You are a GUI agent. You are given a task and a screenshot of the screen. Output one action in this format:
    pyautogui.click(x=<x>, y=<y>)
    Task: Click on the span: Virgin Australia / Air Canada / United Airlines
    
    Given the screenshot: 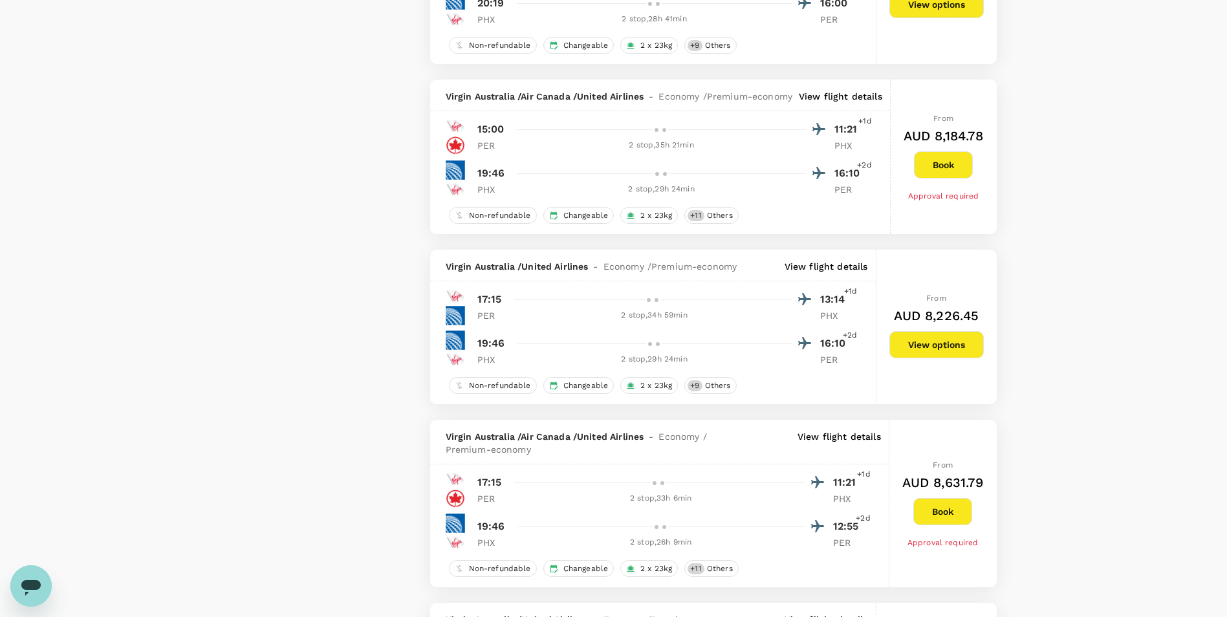 What is the action you would take?
    pyautogui.click(x=545, y=437)
    